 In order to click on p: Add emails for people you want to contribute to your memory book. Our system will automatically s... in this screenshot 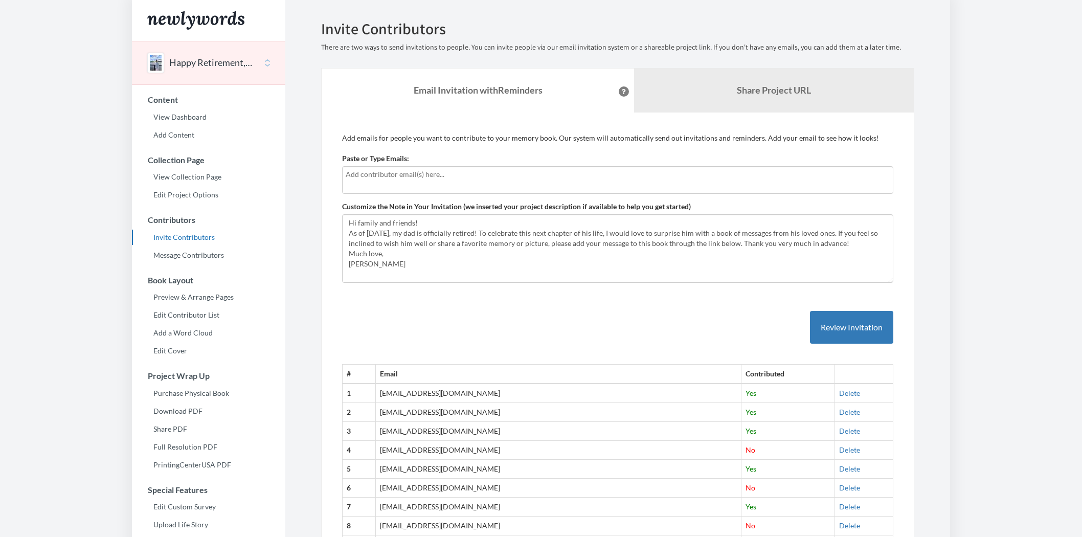, I will do `click(618, 138)`.